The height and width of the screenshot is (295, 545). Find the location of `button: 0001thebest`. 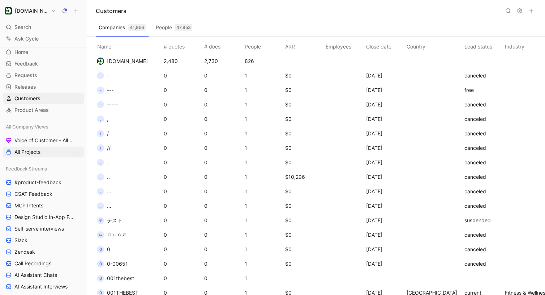

button: 0001thebest is located at coordinates (115, 278).